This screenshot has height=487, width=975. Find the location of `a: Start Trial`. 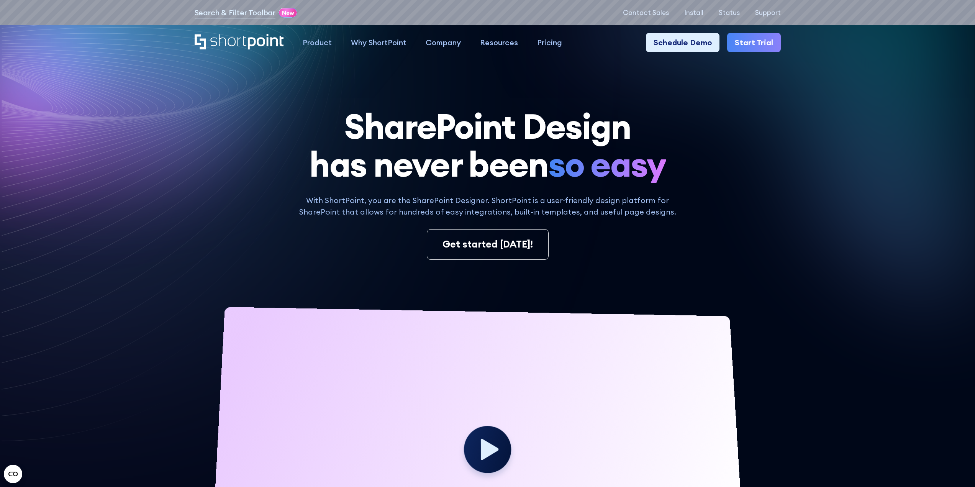

a: Start Trial is located at coordinates (754, 43).